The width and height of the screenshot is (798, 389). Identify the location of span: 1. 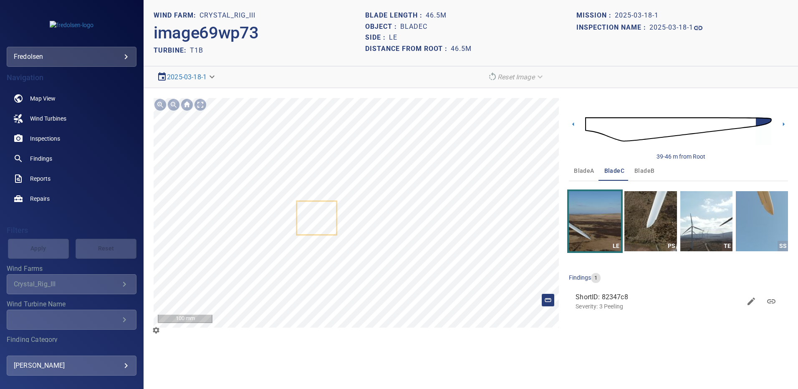
(595, 278).